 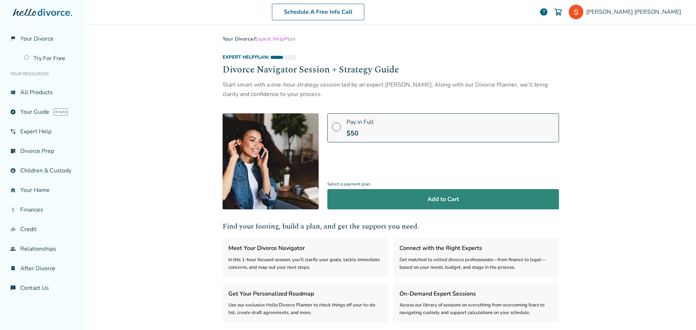 I want to click on span: chat_info, so click(x=13, y=288).